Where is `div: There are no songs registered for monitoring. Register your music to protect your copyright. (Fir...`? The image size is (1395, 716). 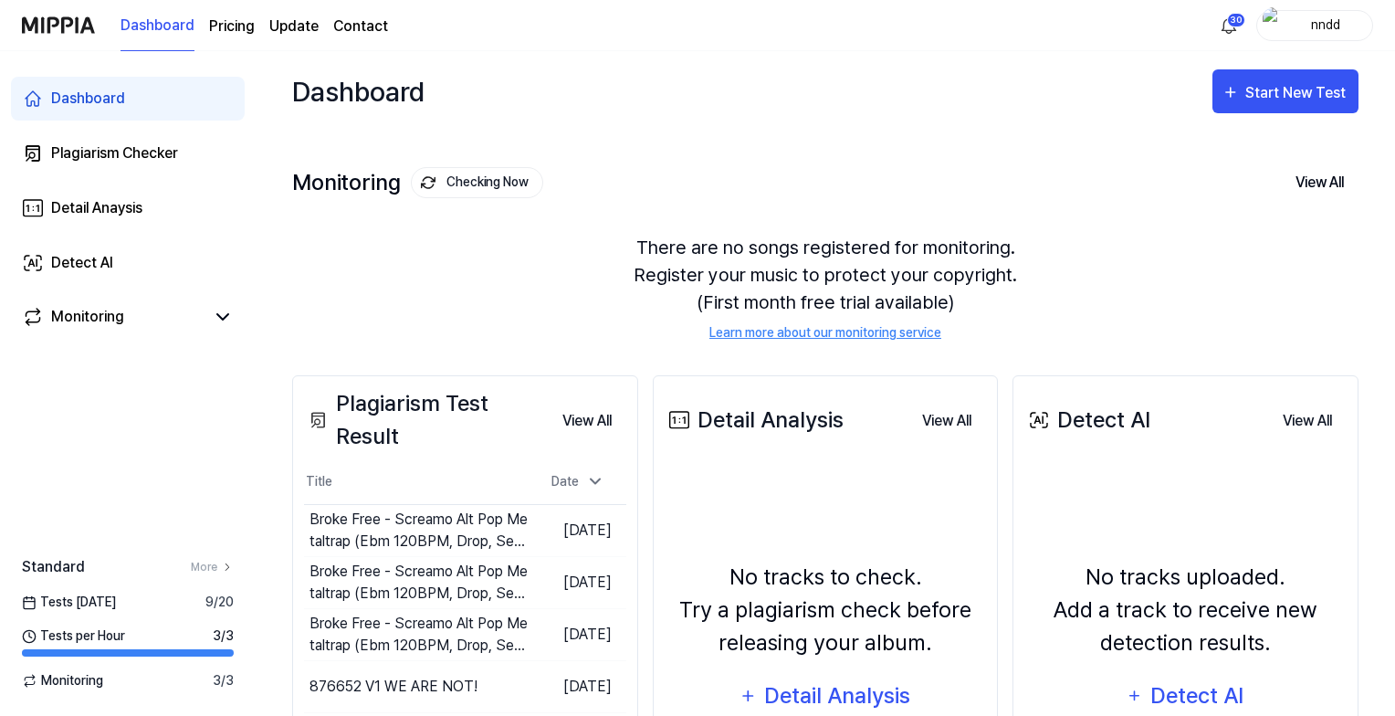 div: There are no songs registered for monitoring. Register your music to protect your copyright. (Fir... is located at coordinates (825, 287).